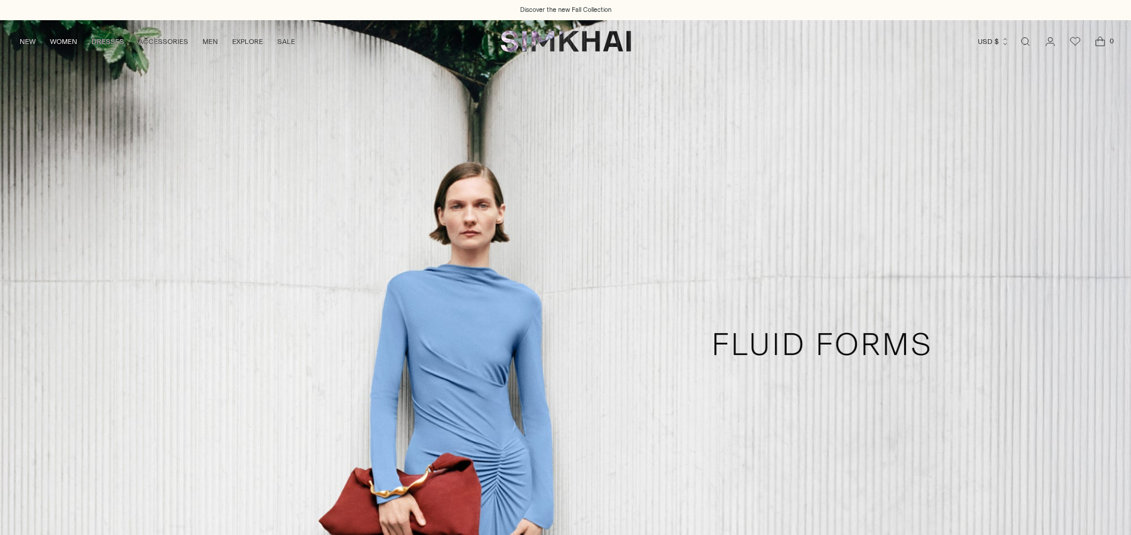  Describe the element at coordinates (566, 10) in the screenshot. I see `a: Discover the new Fall Collection` at that location.